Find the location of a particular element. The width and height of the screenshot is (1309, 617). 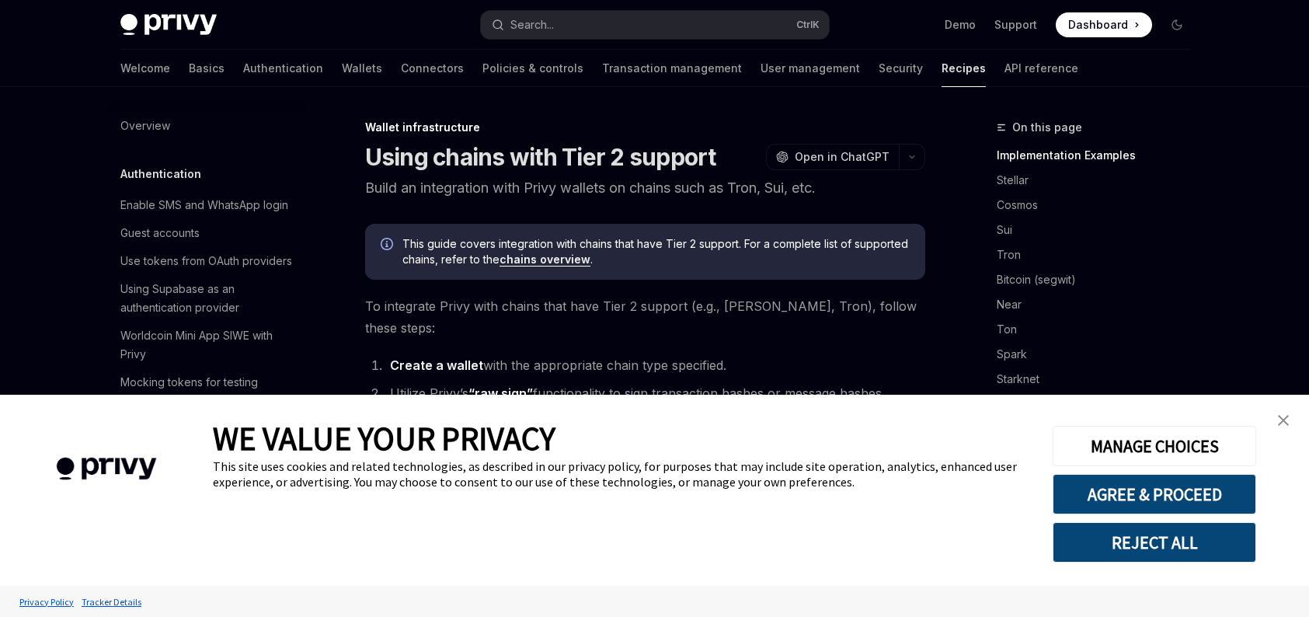

a: Connectors is located at coordinates (432, 68).